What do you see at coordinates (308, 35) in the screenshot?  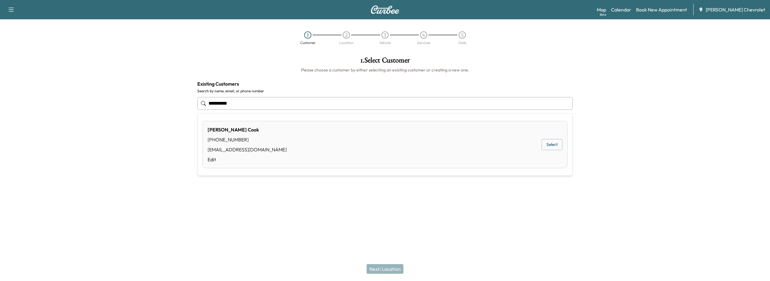 I see `div: 1` at bounding box center [308, 35].